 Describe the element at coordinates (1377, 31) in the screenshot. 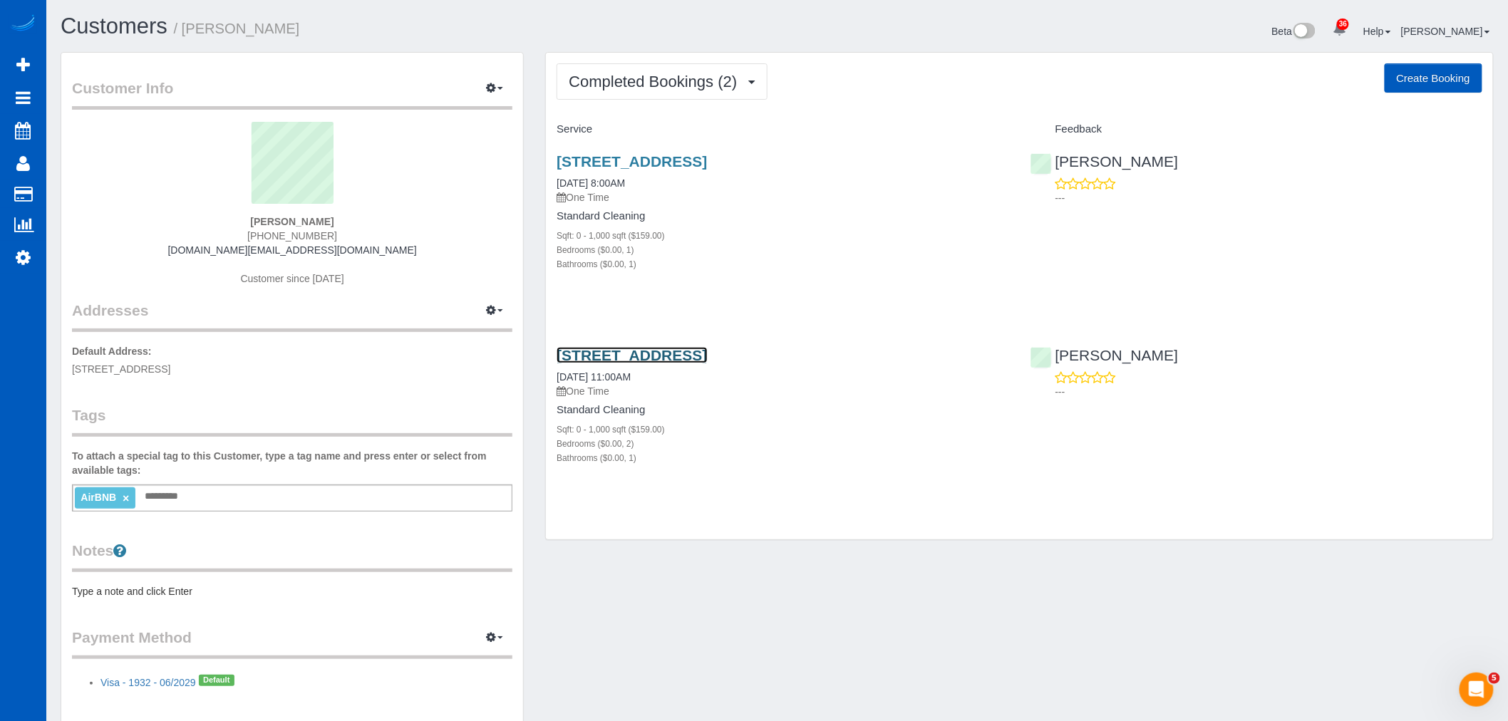

I see `a: Help` at that location.